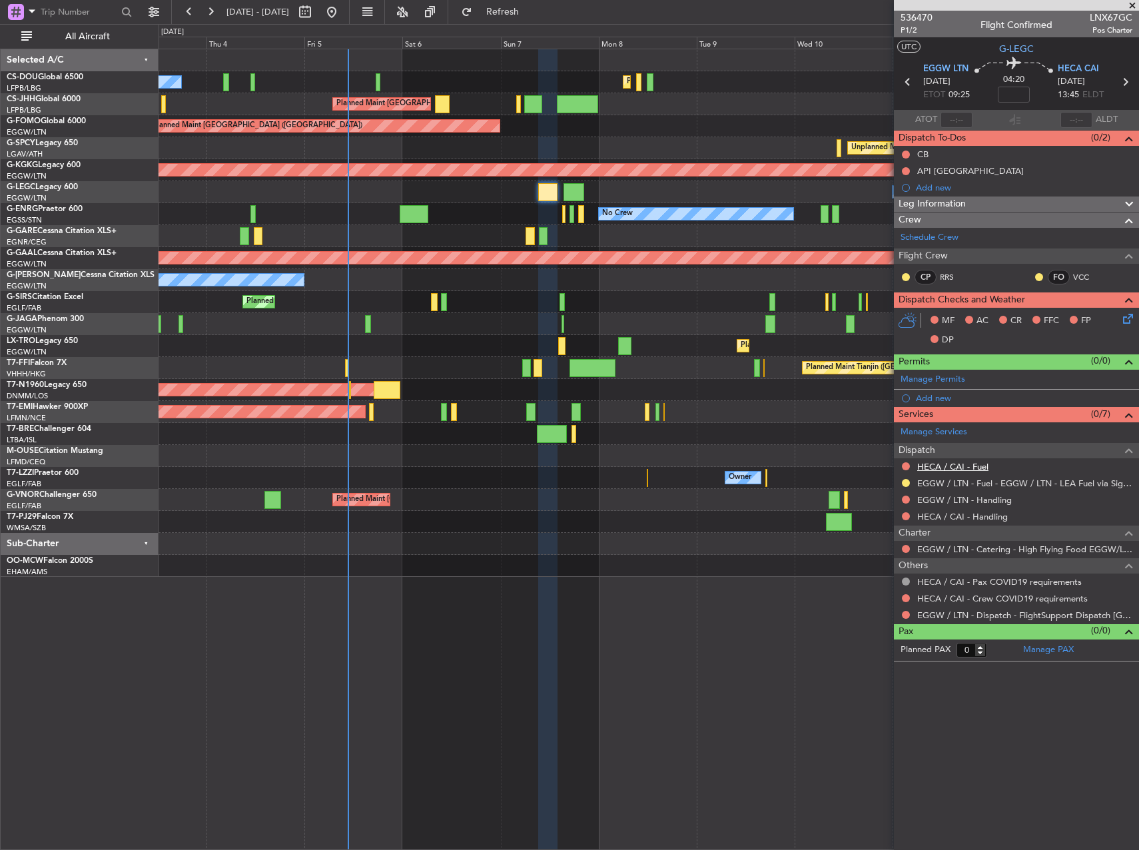  I want to click on a: EGLF/FAB, so click(24, 484).